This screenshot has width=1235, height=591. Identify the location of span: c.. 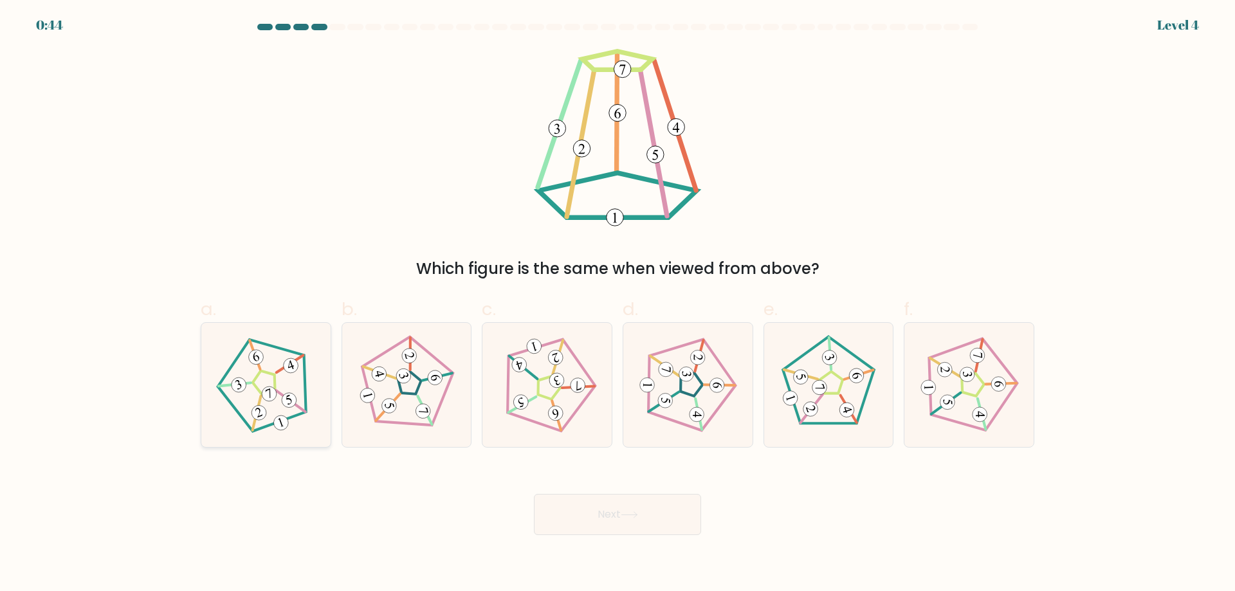
(489, 309).